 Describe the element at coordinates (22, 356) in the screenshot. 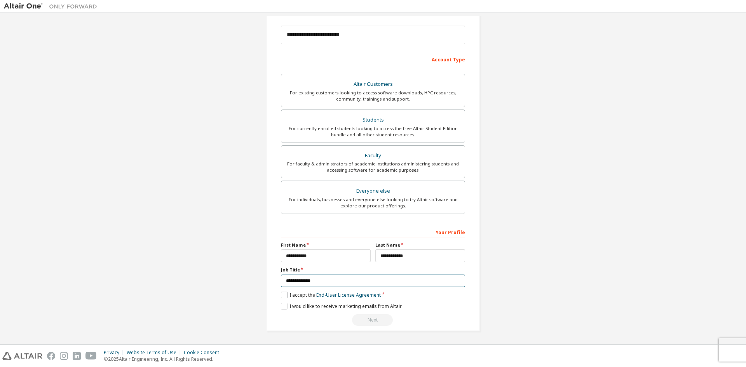

I see `img: altair_logo.svg` at that location.